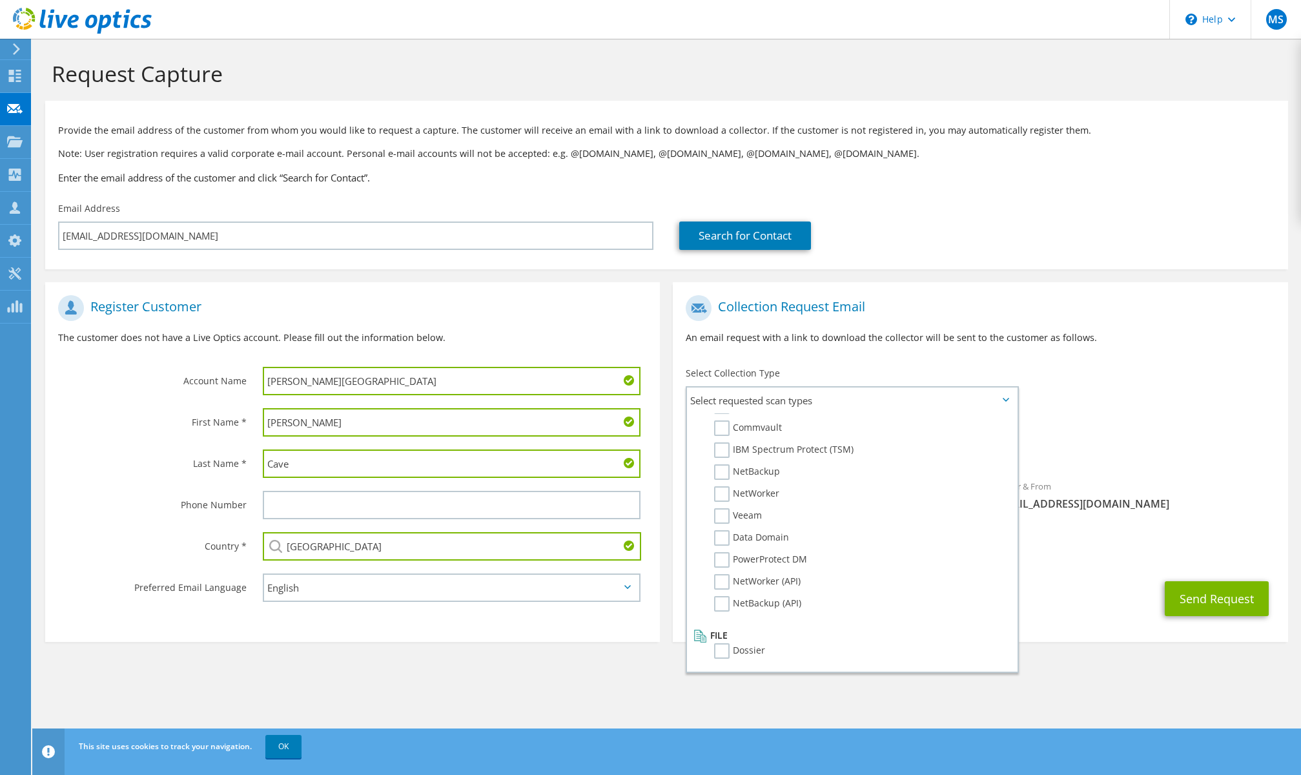 The image size is (1301, 775). Describe the element at coordinates (663, 74) in the screenshot. I see `h1: Request Capture` at that location.